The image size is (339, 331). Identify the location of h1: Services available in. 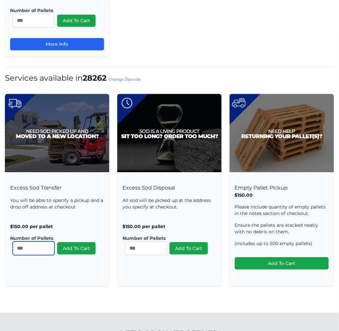
(169, 78).